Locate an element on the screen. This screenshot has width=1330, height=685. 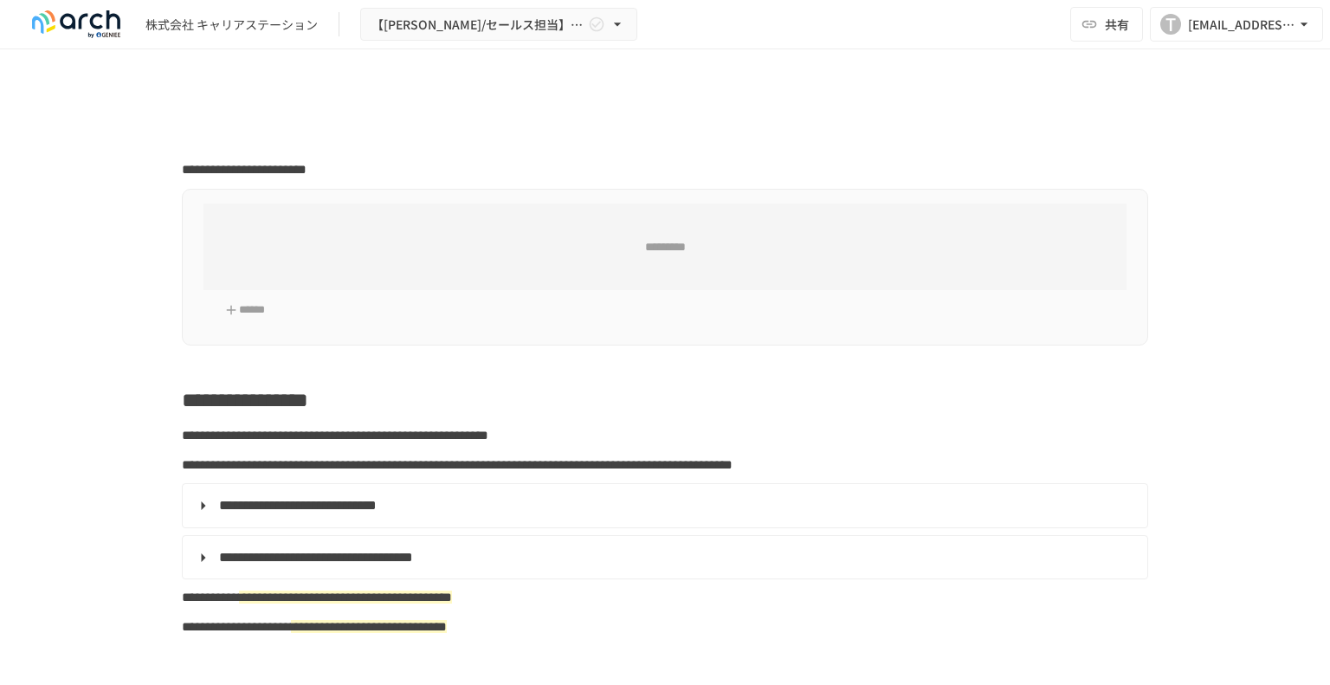
div: T is located at coordinates (1170, 24).